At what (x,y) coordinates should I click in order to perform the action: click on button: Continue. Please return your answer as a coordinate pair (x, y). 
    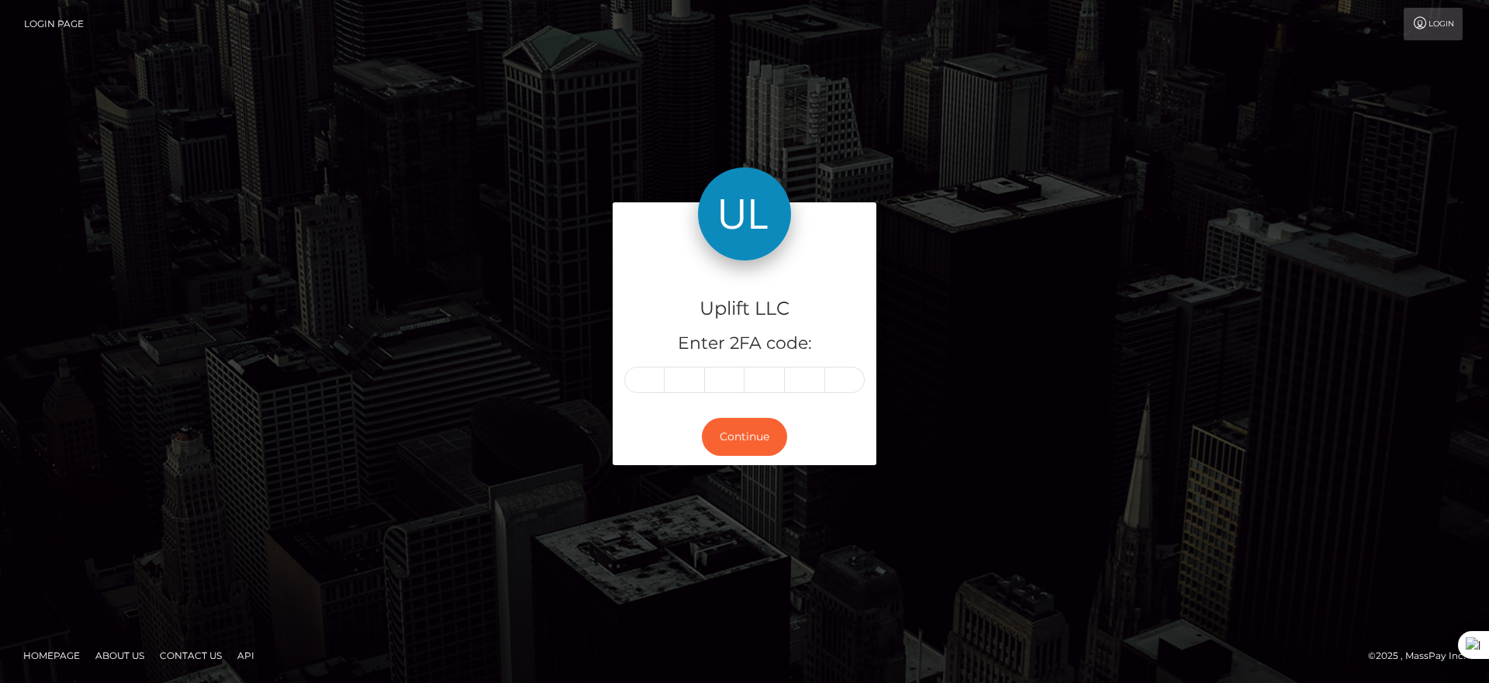
    Looking at the image, I should click on (744, 437).